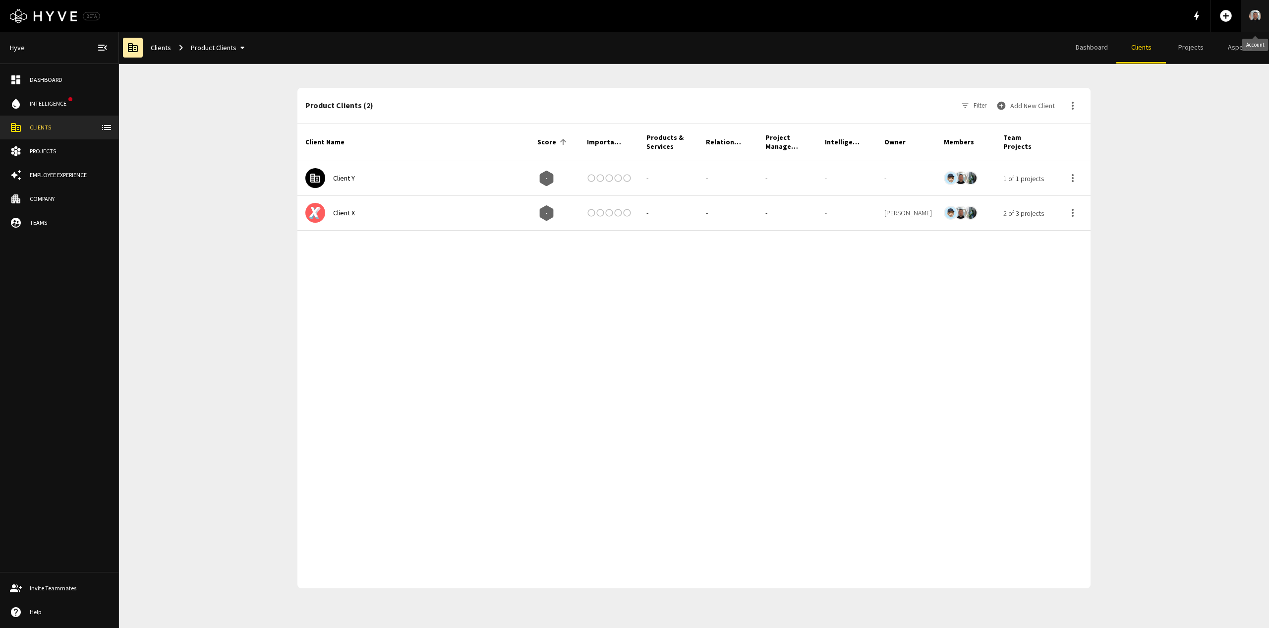 The width and height of the screenshot is (1269, 628). What do you see at coordinates (1255, 16) in the screenshot?
I see `img: User Avatar` at bounding box center [1255, 16].